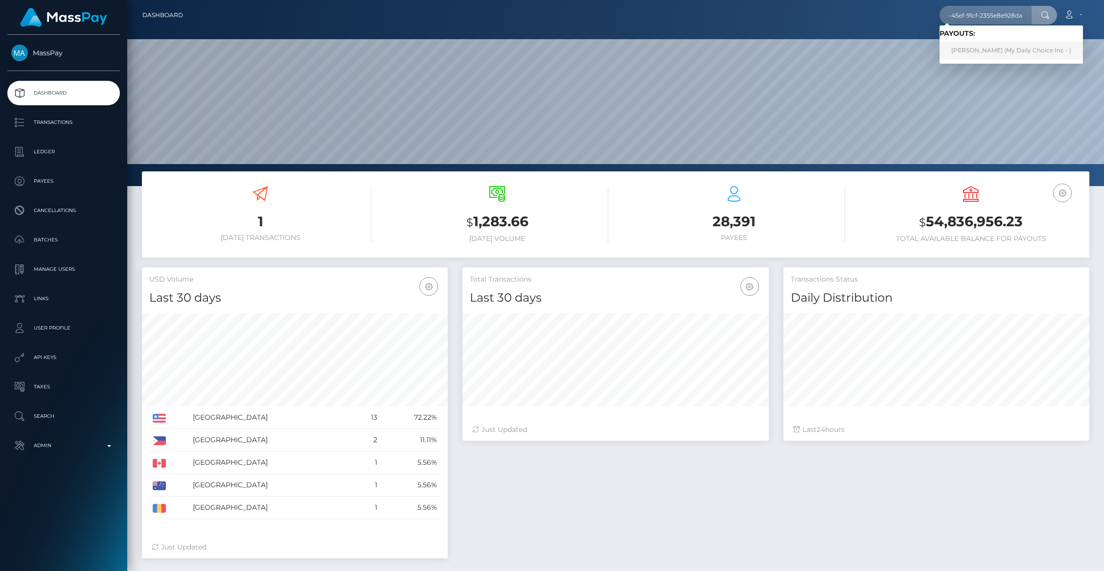  What do you see at coordinates (64, 93) in the screenshot?
I see `p: Dashboard` at bounding box center [64, 93].